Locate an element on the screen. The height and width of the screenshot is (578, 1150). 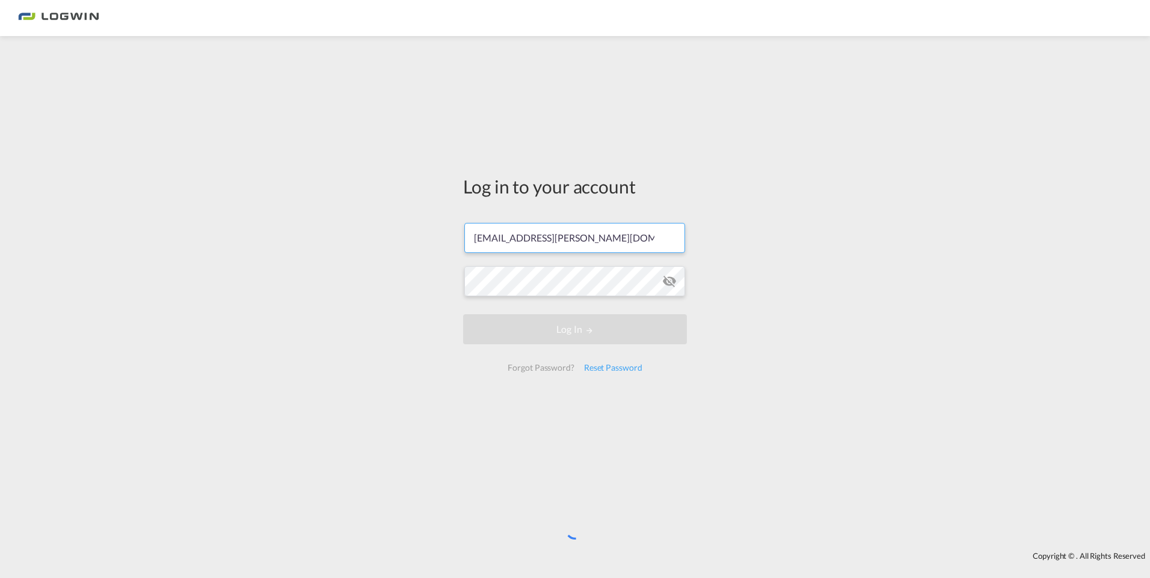
button: LOGIN is located at coordinates (575, 330).